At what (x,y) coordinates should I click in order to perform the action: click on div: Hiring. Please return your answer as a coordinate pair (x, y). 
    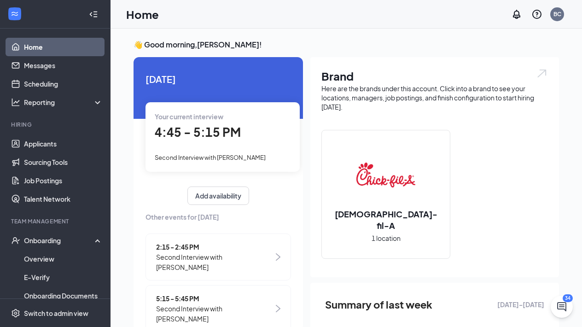
    Looking at the image, I should click on (56, 124).